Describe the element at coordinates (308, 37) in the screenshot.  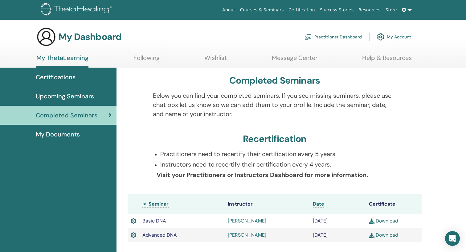
I see `img: chalkboard-teacher.svg` at that location.